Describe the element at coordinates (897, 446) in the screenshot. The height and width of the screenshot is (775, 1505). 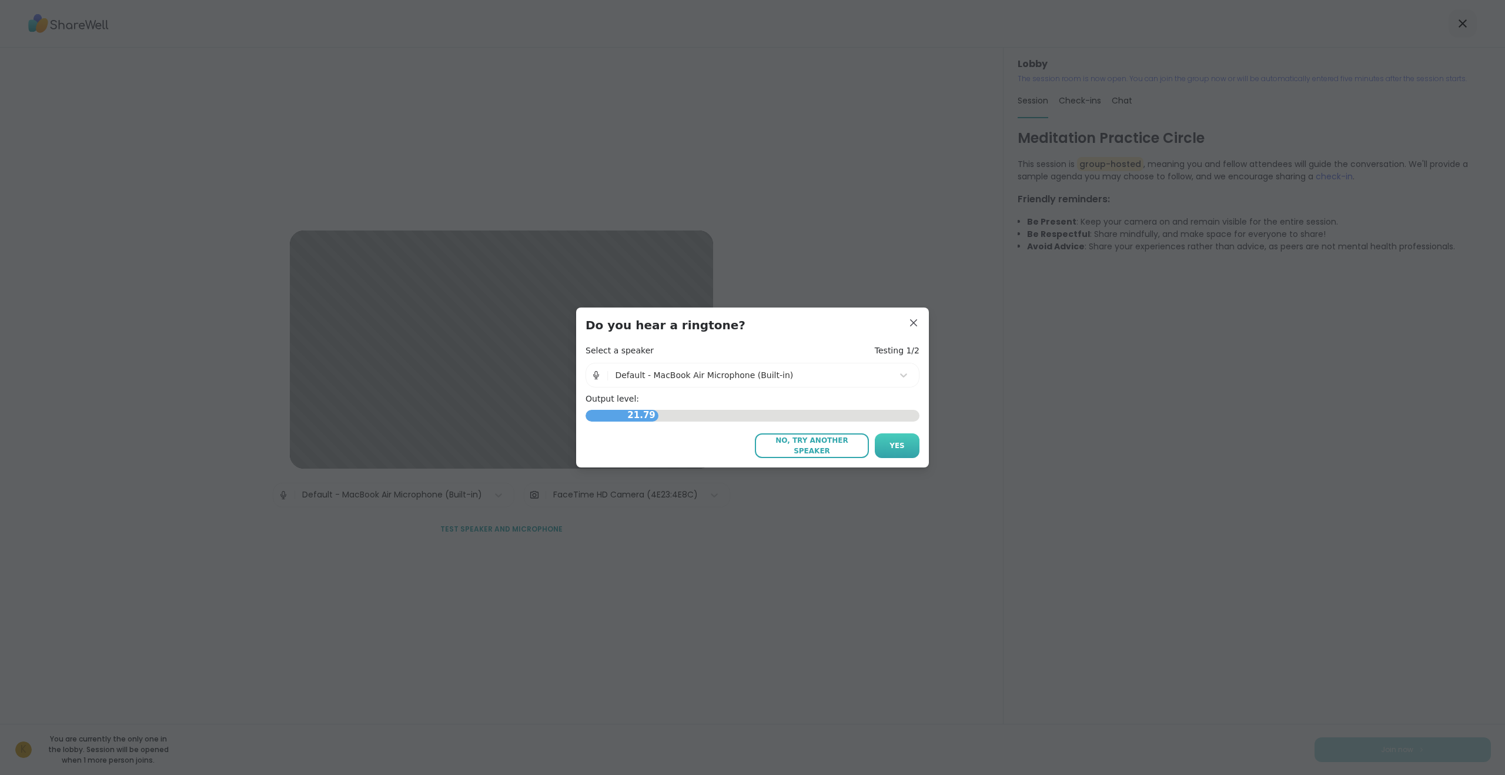
I see `span: Yes` at that location.